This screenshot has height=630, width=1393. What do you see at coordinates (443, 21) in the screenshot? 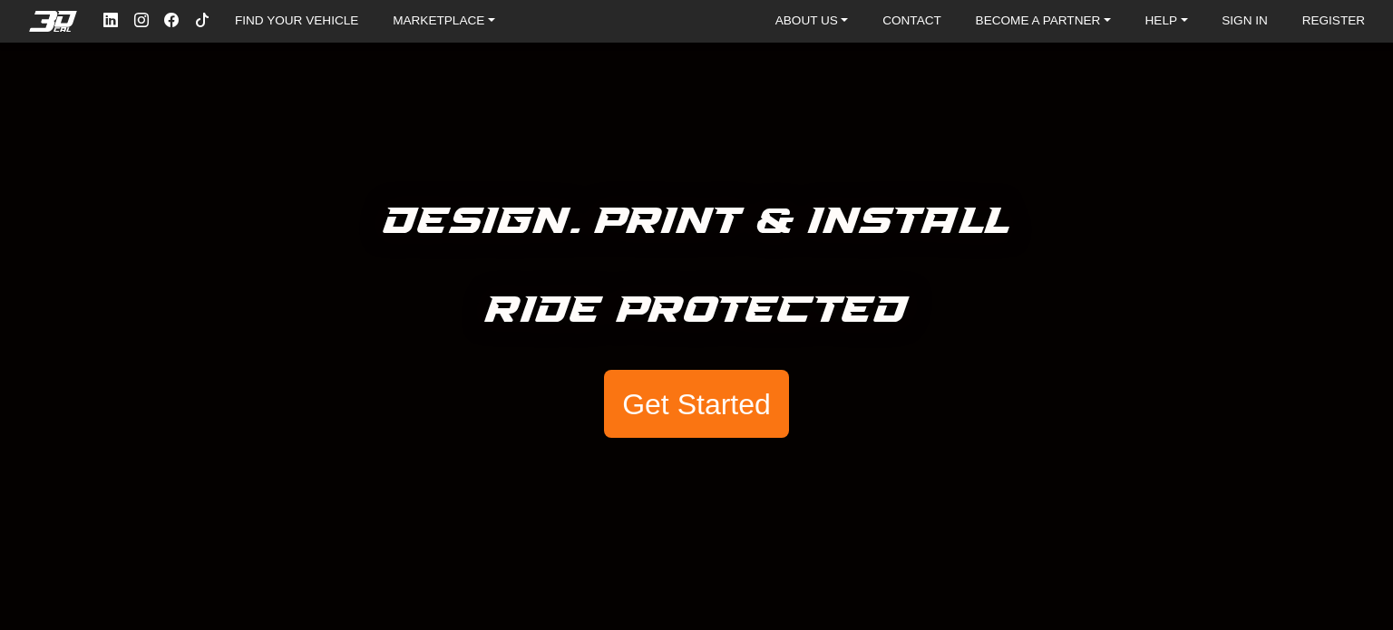
I see `a: MARKETPLACE` at bounding box center [443, 21].